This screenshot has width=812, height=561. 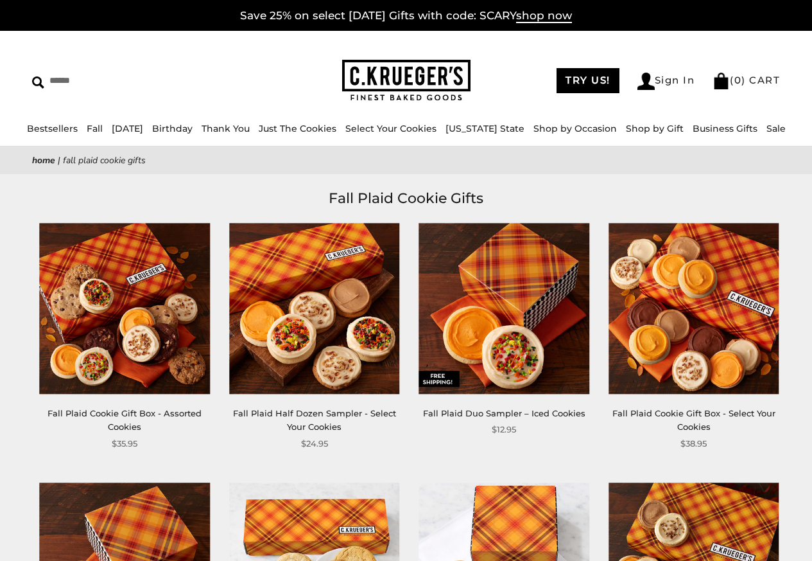 What do you see at coordinates (125, 443) in the screenshot?
I see `span: $35.95` at bounding box center [125, 443].